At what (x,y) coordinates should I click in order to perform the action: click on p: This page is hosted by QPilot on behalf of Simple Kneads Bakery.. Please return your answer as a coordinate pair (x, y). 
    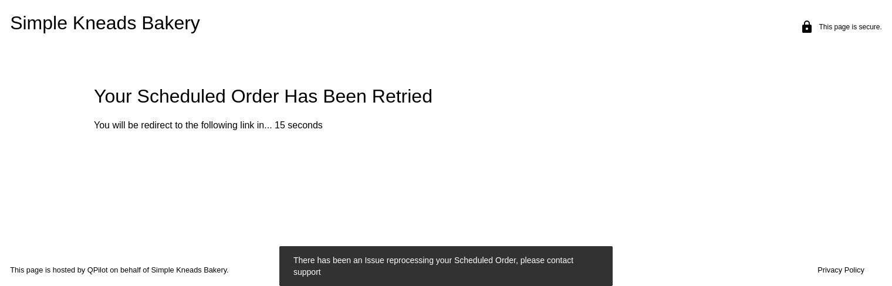
    Looking at the image, I should click on (214, 270).